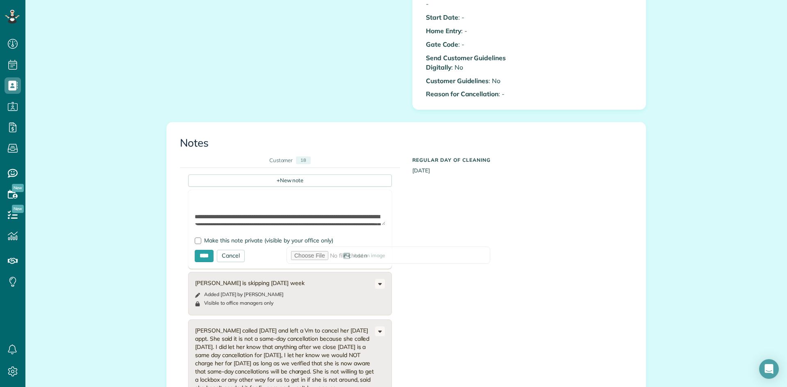 Image resolution: width=787 pixels, height=387 pixels. I want to click on div: New note, so click(290, 181).